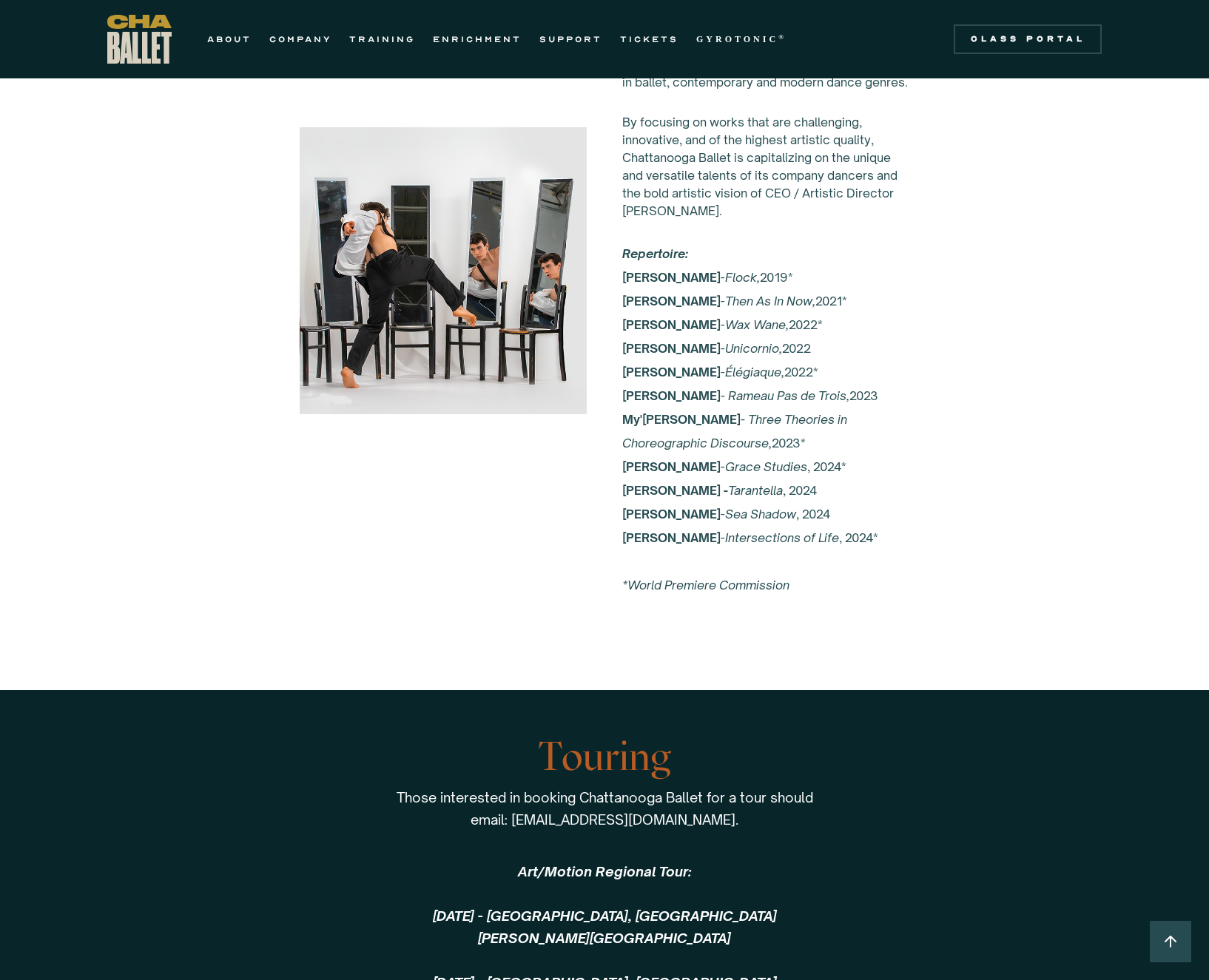 The width and height of the screenshot is (1209, 980). Describe the element at coordinates (1027, 39) in the screenshot. I see `div: Class Portal` at that location.